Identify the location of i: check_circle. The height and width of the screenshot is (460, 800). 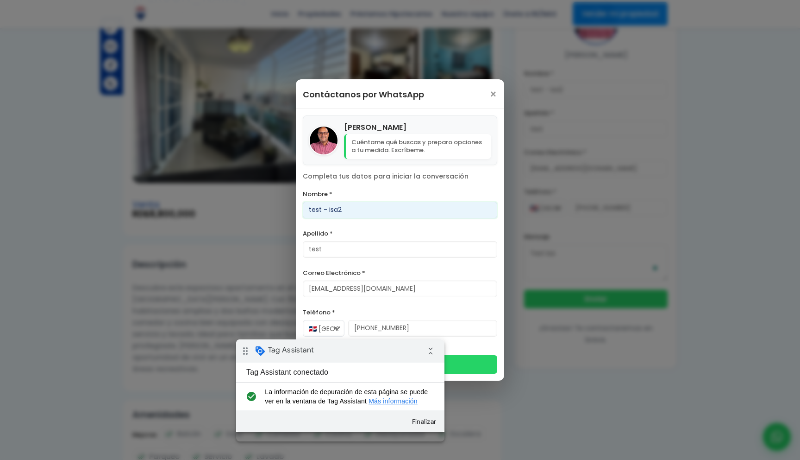
(15, 57).